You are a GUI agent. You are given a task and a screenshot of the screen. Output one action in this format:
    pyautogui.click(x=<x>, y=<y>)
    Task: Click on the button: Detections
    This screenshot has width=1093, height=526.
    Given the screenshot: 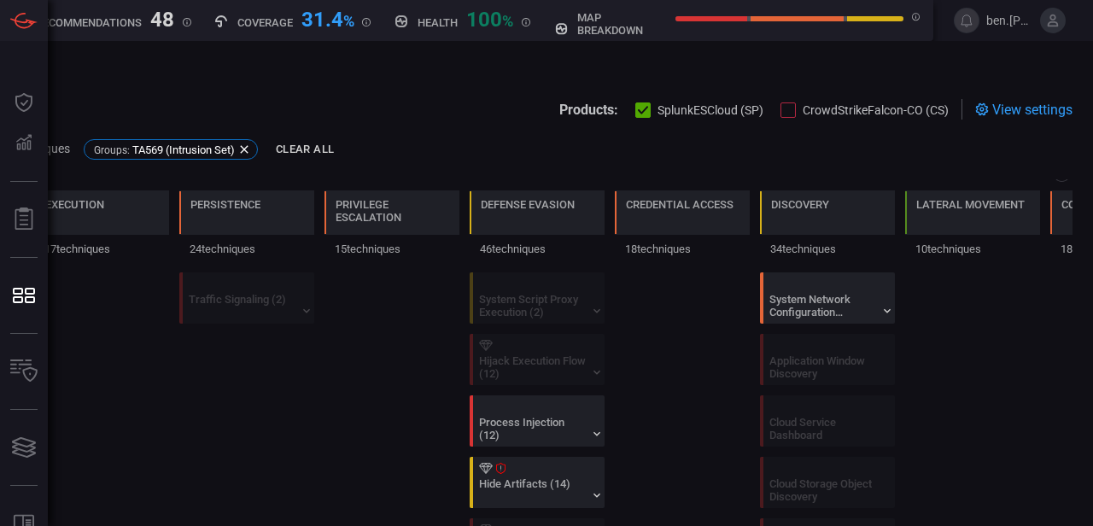 What is the action you would take?
    pyautogui.click(x=24, y=143)
    